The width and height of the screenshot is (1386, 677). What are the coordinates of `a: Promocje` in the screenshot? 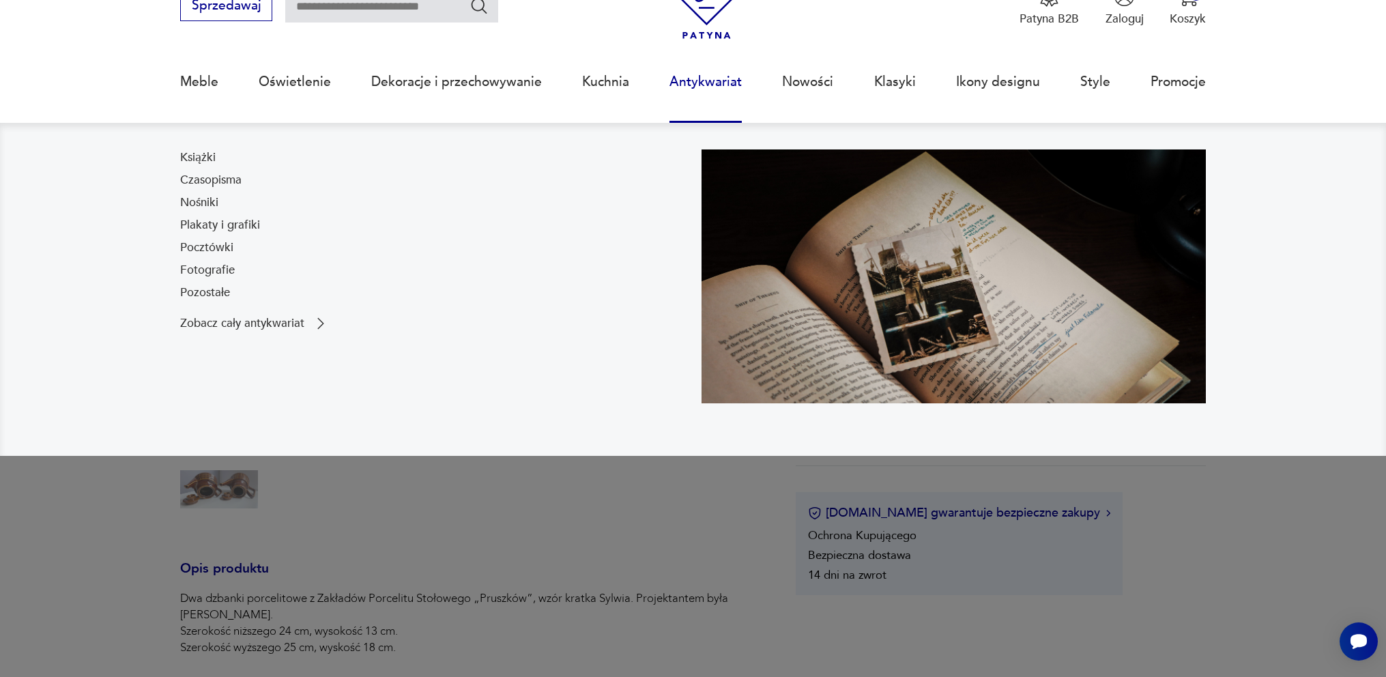 It's located at (1177, 82).